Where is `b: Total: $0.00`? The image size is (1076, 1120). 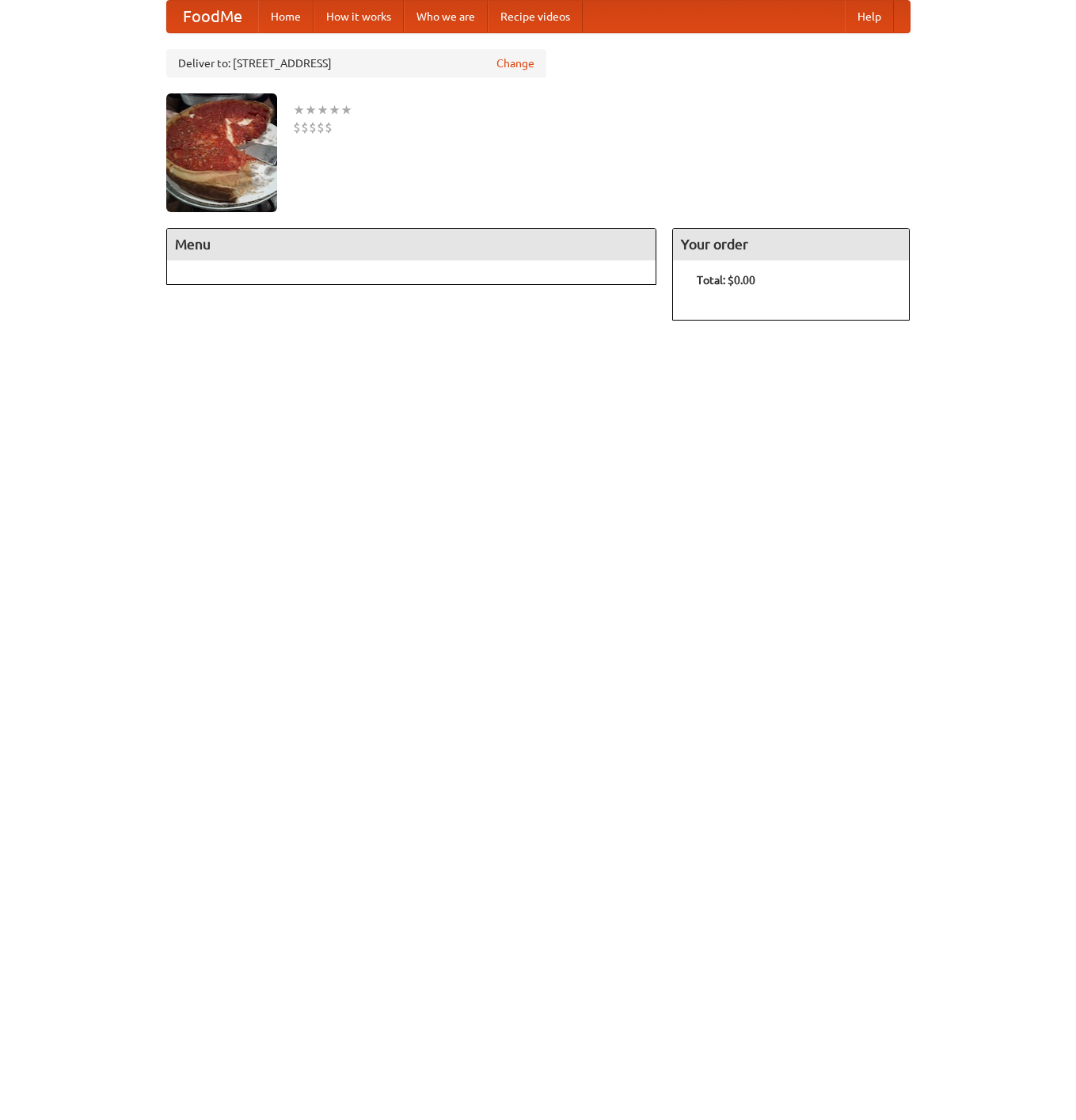
b: Total: $0.00 is located at coordinates (726, 280).